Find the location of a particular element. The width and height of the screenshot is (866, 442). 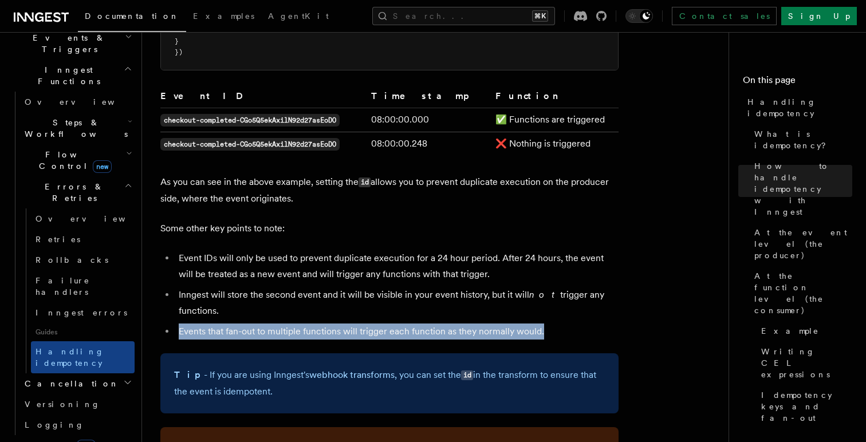

button: Events & Triggers is located at coordinates (72, 44).